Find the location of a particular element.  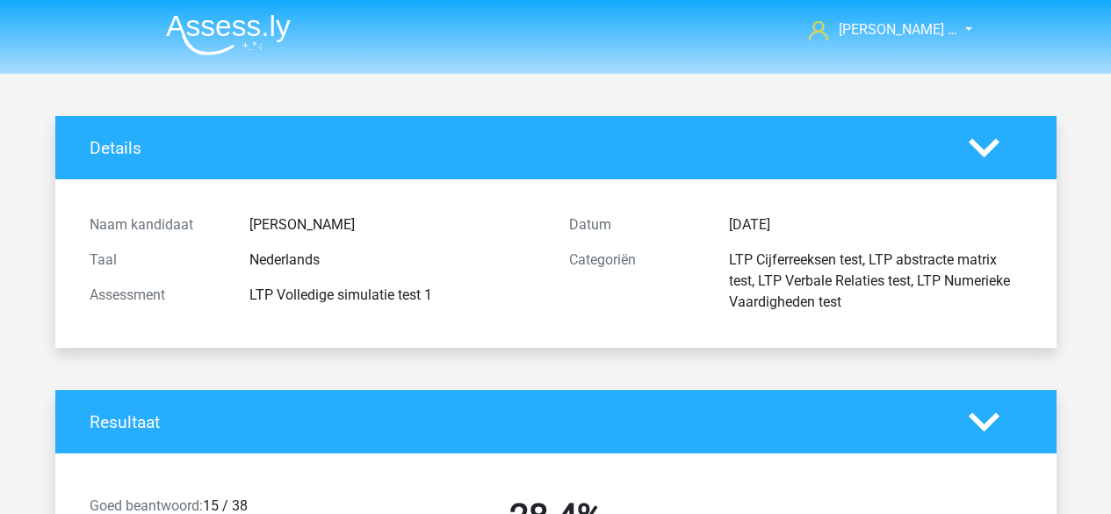

span: Goed beantwoord: is located at coordinates (146, 505).